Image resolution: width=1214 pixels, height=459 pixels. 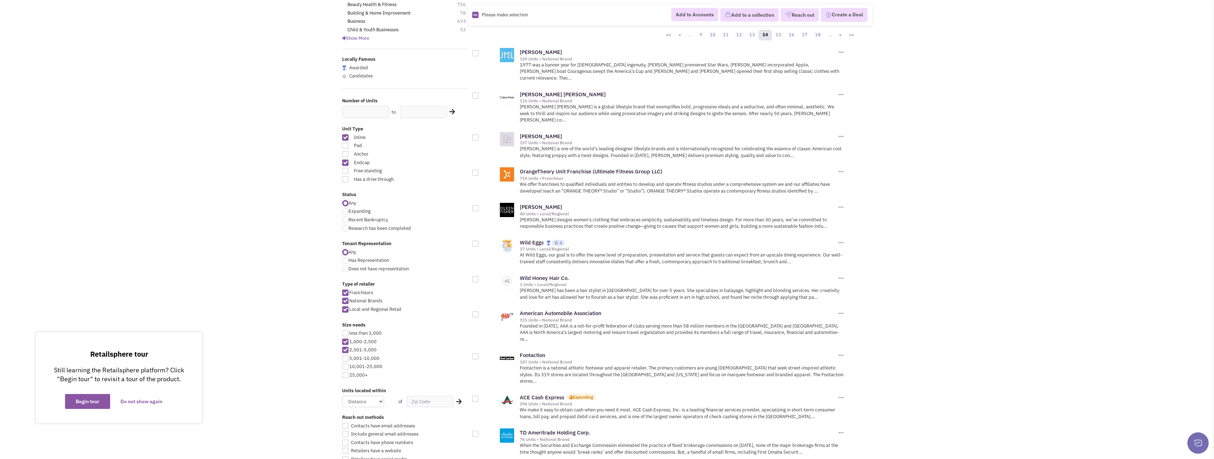 What do you see at coordinates (356, 21) in the screenshot?
I see `a: Business` at bounding box center [356, 21].